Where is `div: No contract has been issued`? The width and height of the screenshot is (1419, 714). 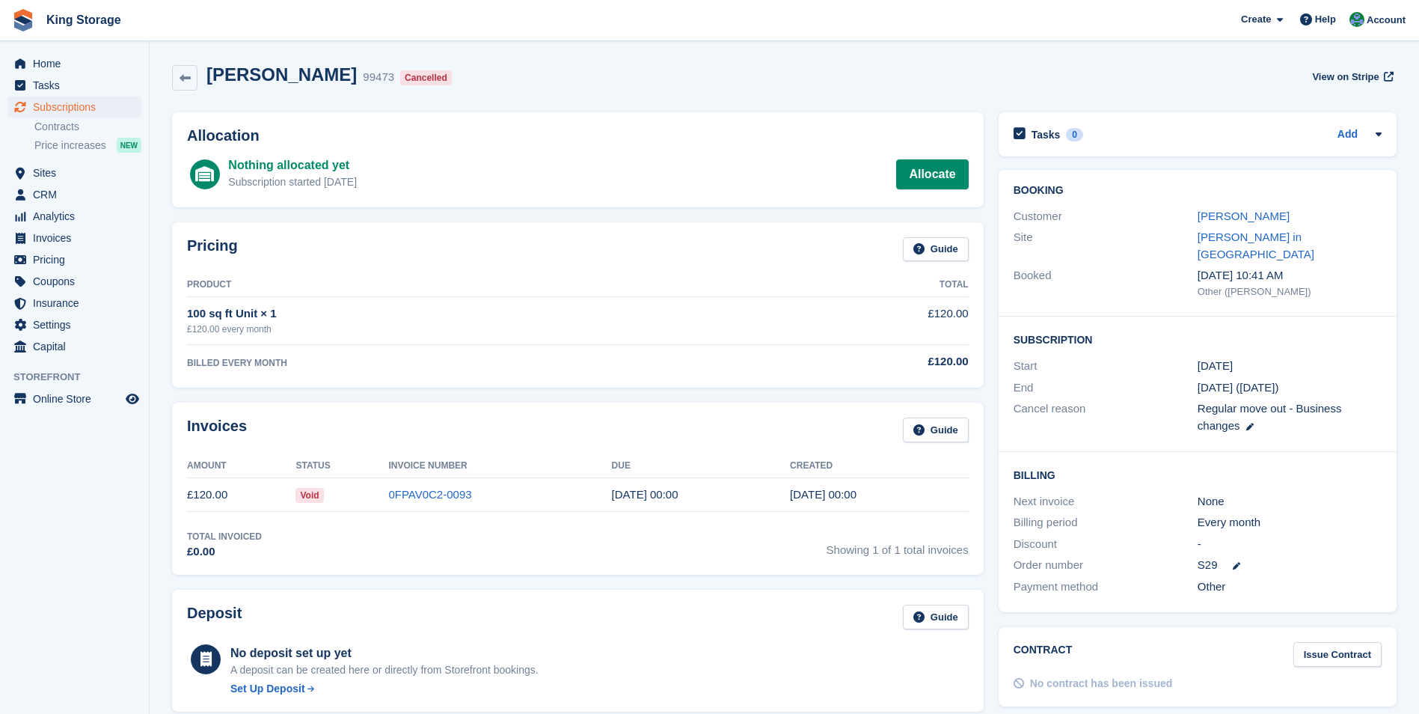
div: No contract has been issued is located at coordinates (1101, 683).